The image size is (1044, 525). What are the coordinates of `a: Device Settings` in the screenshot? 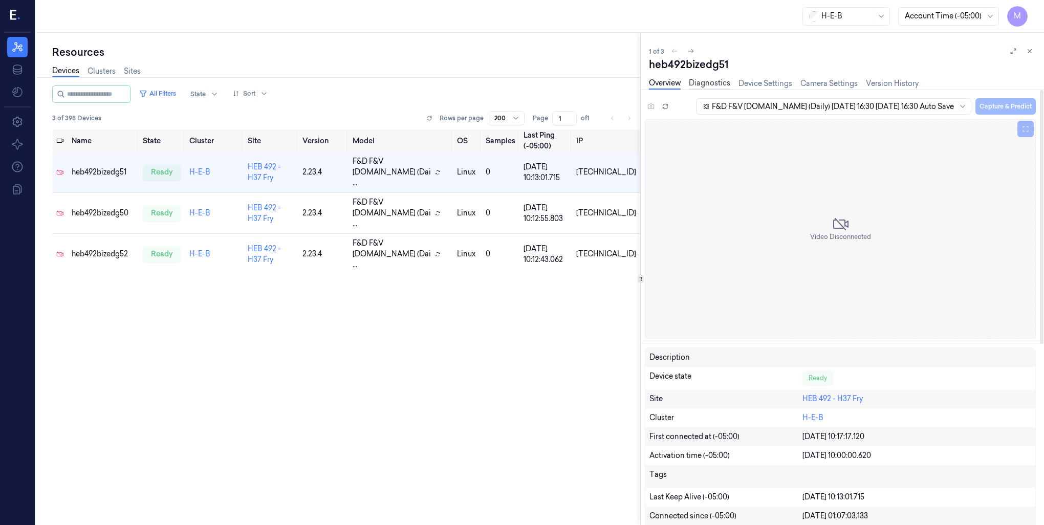 It's located at (765, 83).